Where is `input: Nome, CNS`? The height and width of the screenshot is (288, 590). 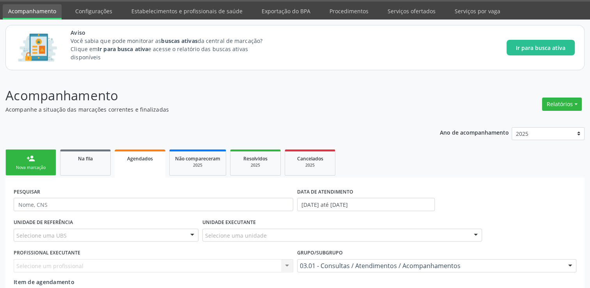
input: Nome, CNS is located at coordinates (153, 205).